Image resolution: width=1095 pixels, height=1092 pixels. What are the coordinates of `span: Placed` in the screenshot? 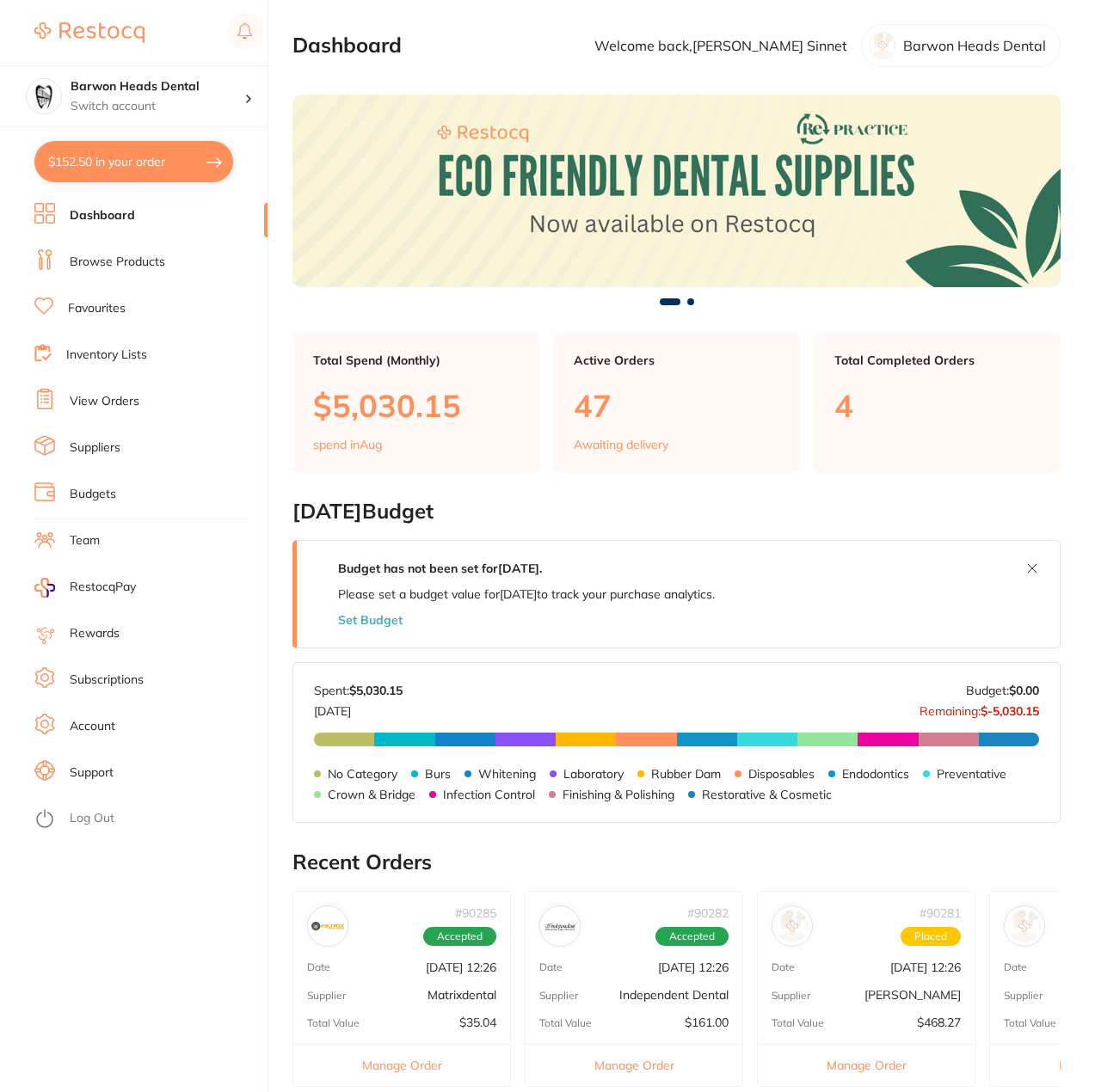 It's located at (931, 937).